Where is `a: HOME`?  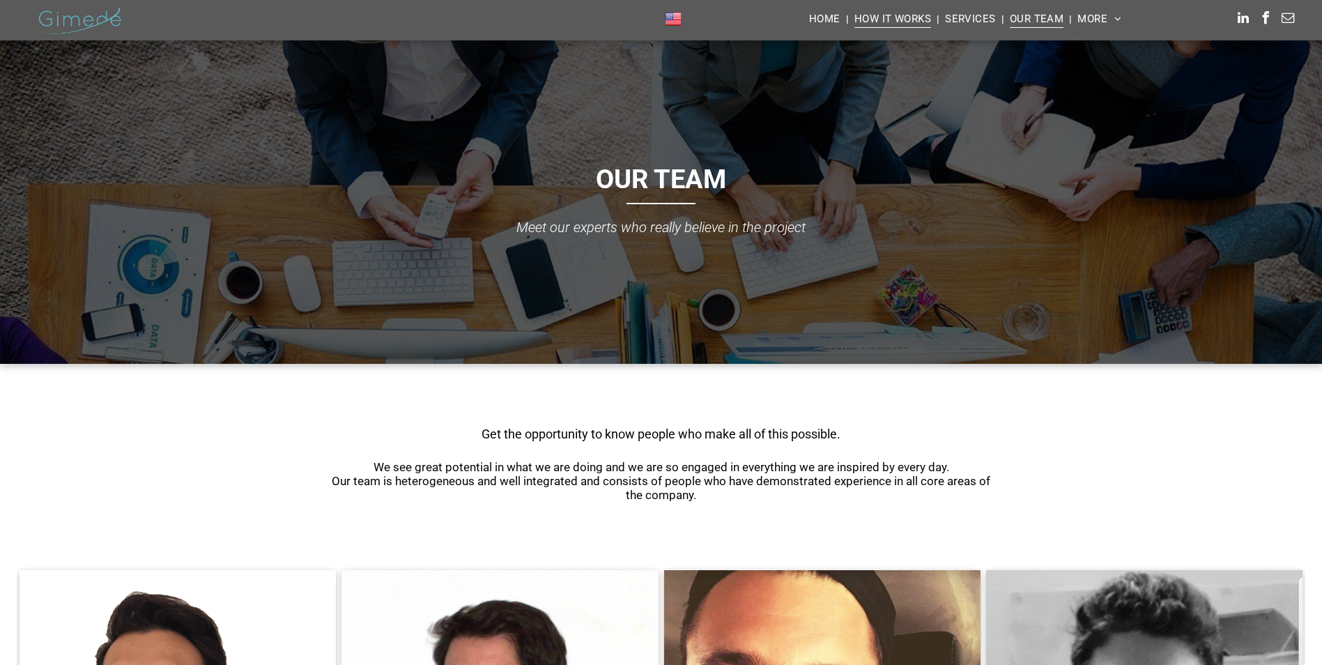
a: HOME is located at coordinates (824, 18).